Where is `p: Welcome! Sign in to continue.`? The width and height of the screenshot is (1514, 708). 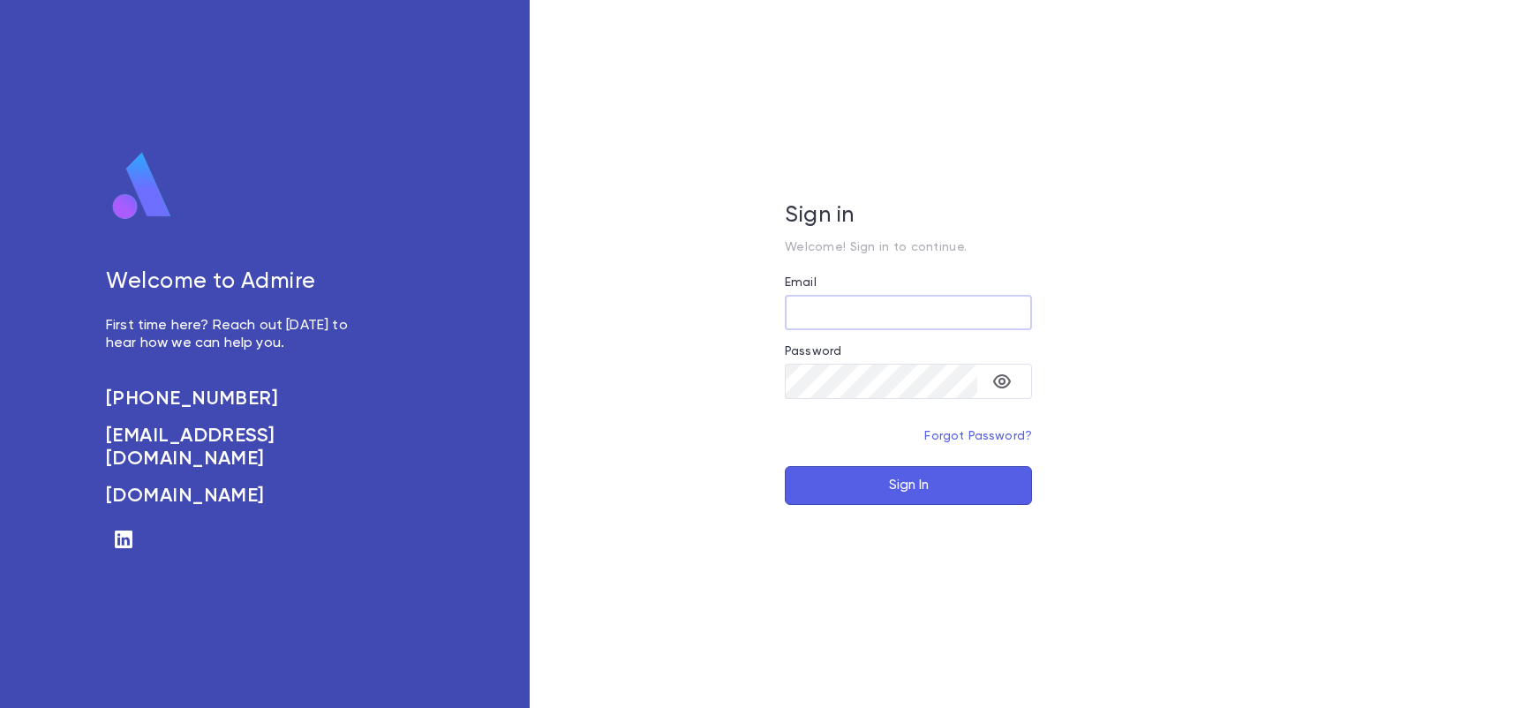
p: Welcome! Sign in to continue. is located at coordinates (908, 247).